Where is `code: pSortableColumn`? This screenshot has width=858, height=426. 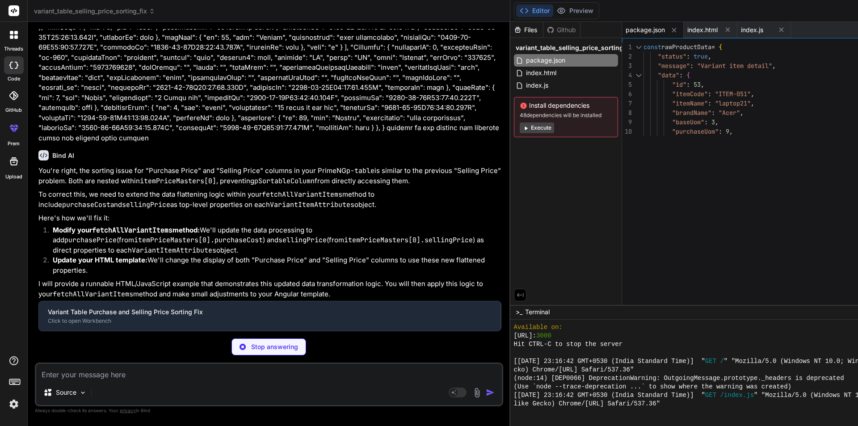
code: pSortableColumn is located at coordinates (284, 181).